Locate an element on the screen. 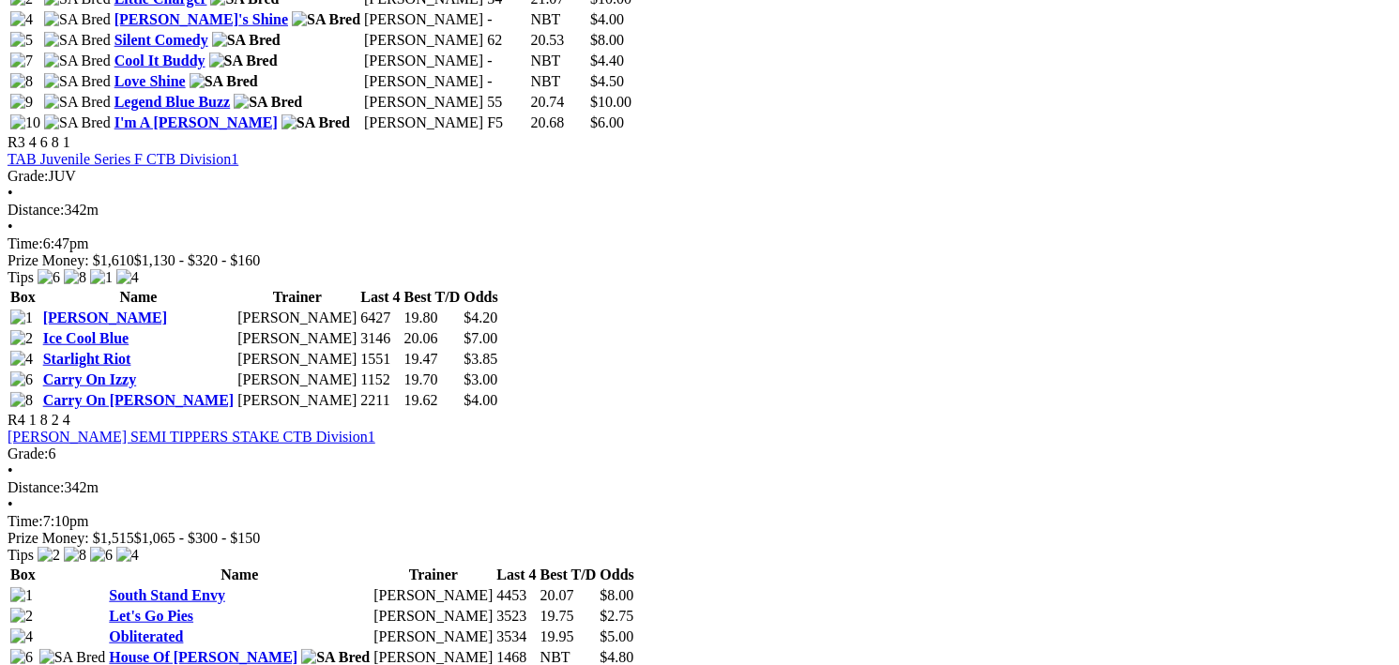 Image resolution: width=1399 pixels, height=665 pixels. span: 4 6 8 1 is located at coordinates (50, 142).